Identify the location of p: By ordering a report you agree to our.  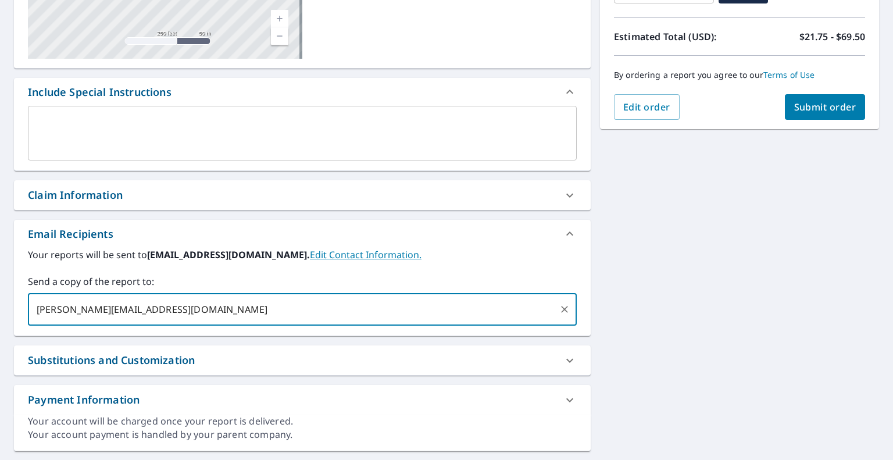
(739, 75).